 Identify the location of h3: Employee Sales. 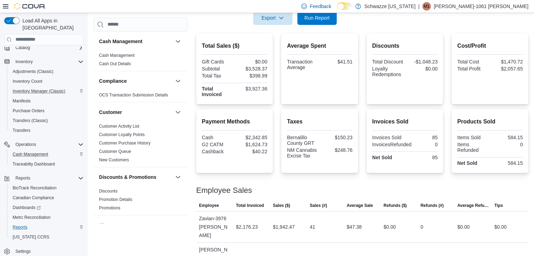
(224, 191).